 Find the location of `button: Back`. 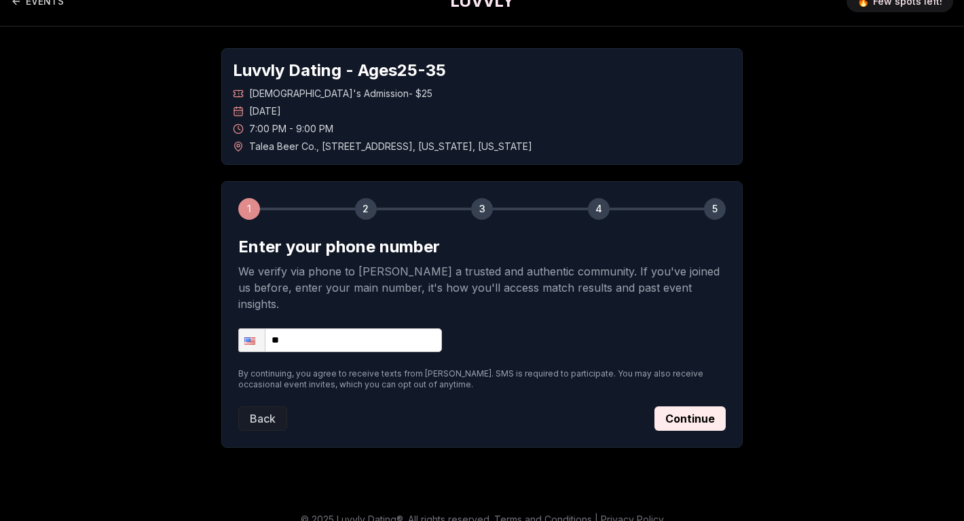

button: Back is located at coordinates (263, 419).